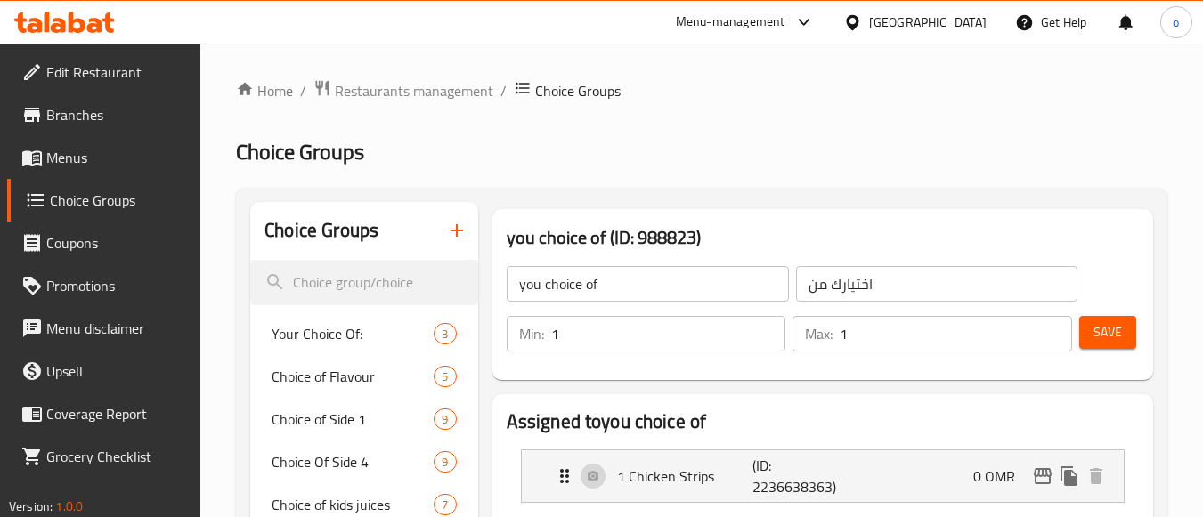 The image size is (1203, 517). What do you see at coordinates (117, 371) in the screenshot?
I see `span: Upsell` at bounding box center [117, 371].